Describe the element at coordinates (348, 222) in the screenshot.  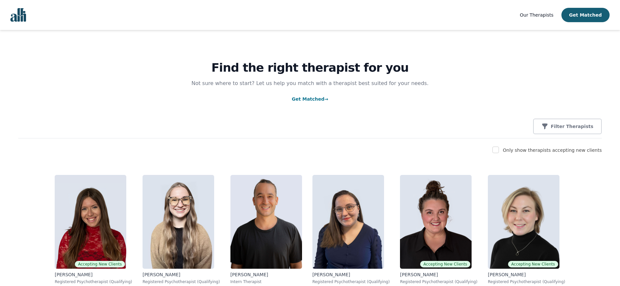
I see `img: Vanessa_McCulloch` at that location.